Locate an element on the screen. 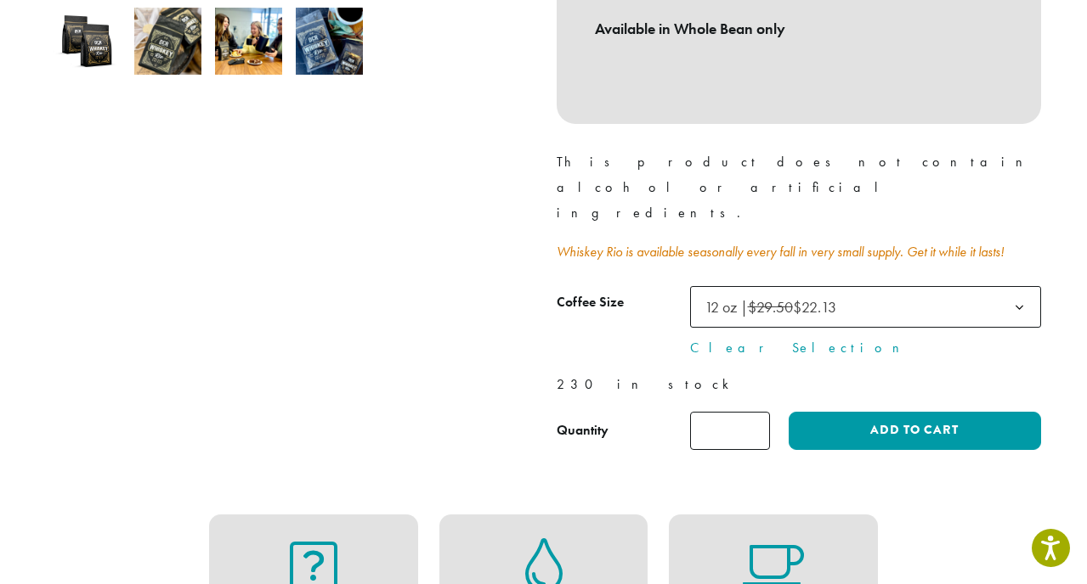 The width and height of the screenshot is (1087, 584). strong: Available in Whole Bean only is located at coordinates (690, 28).